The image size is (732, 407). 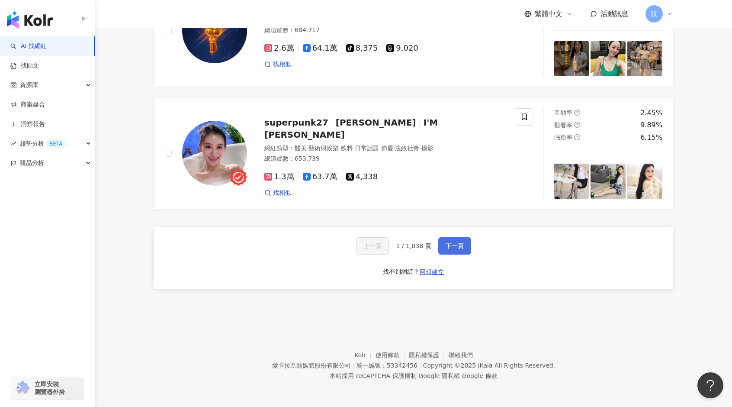 What do you see at coordinates (215, 153) in the screenshot?
I see `img: KOL Avatar` at bounding box center [215, 153].